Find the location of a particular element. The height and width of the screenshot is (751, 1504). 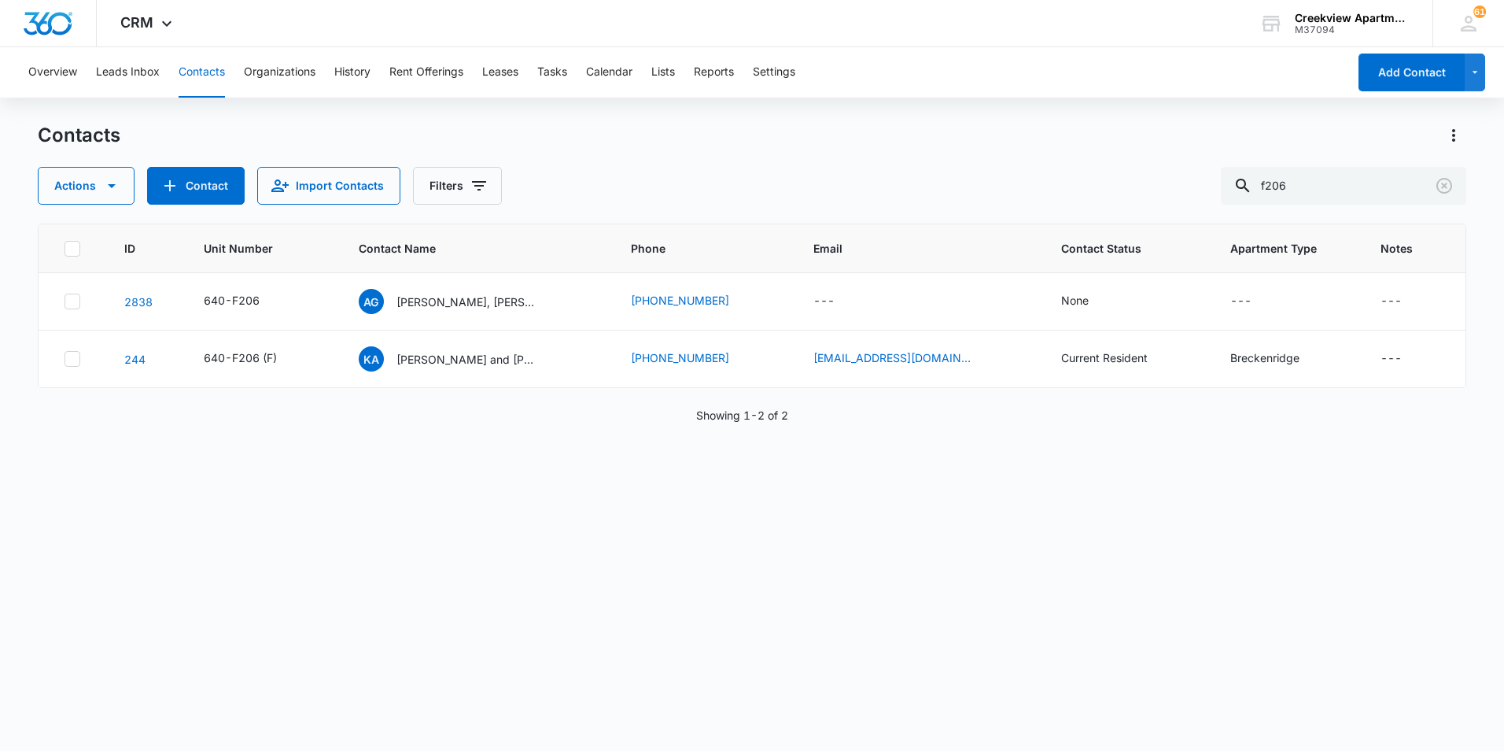

div: Phone - (970) 534-8554 - Select to Edit Field is located at coordinates (694, 301).